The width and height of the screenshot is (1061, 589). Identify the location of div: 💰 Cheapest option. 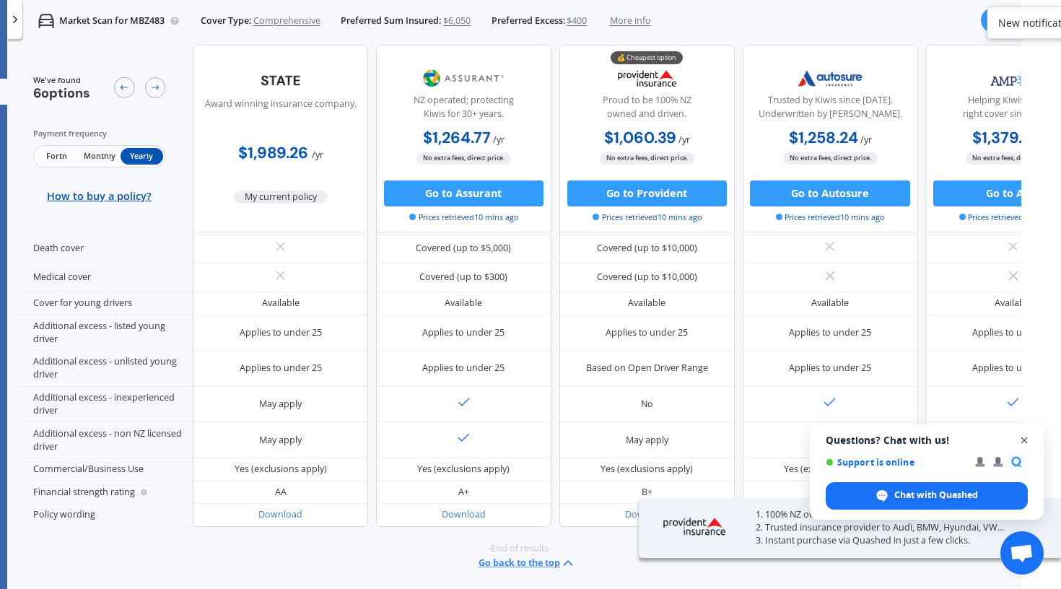
(647, 57).